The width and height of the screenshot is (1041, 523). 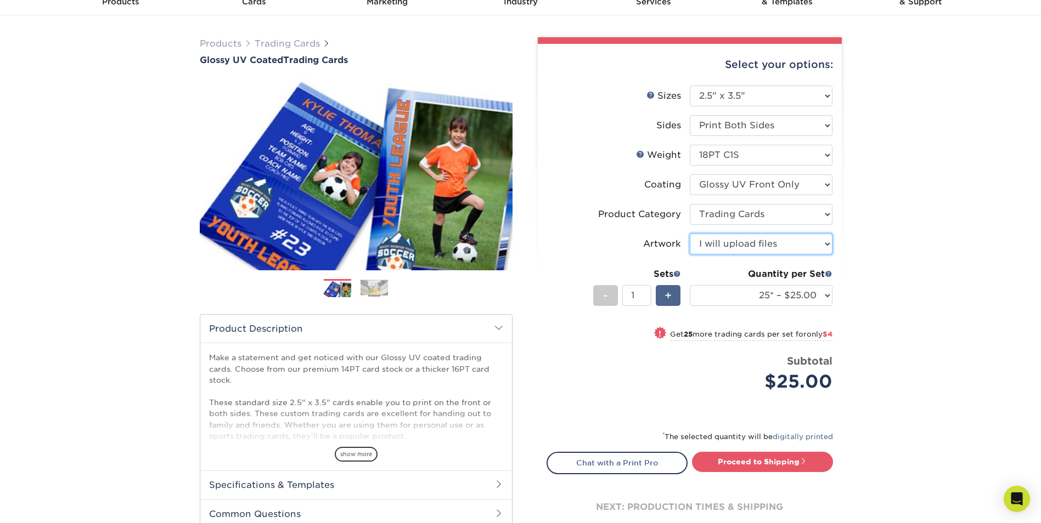 I want to click on p: Make a statement and get noticed with our Glossy UV coated trading cards. Choose from our premium..., so click(x=356, y=419).